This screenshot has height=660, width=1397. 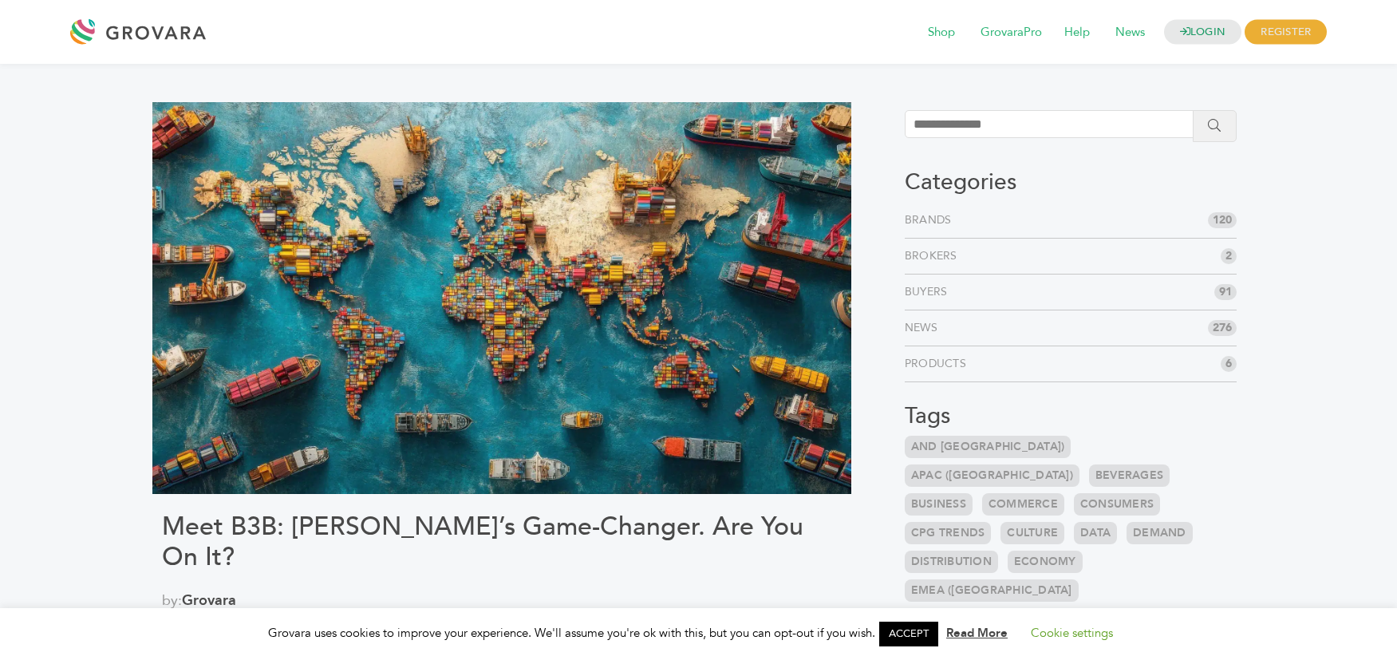 What do you see at coordinates (1203, 32) in the screenshot?
I see `a: LOGIN` at bounding box center [1203, 32].